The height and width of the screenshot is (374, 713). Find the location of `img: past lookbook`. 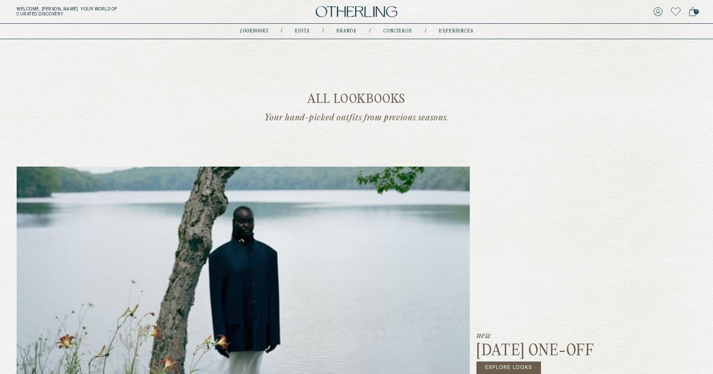

img: past lookbook is located at coordinates (243, 270).